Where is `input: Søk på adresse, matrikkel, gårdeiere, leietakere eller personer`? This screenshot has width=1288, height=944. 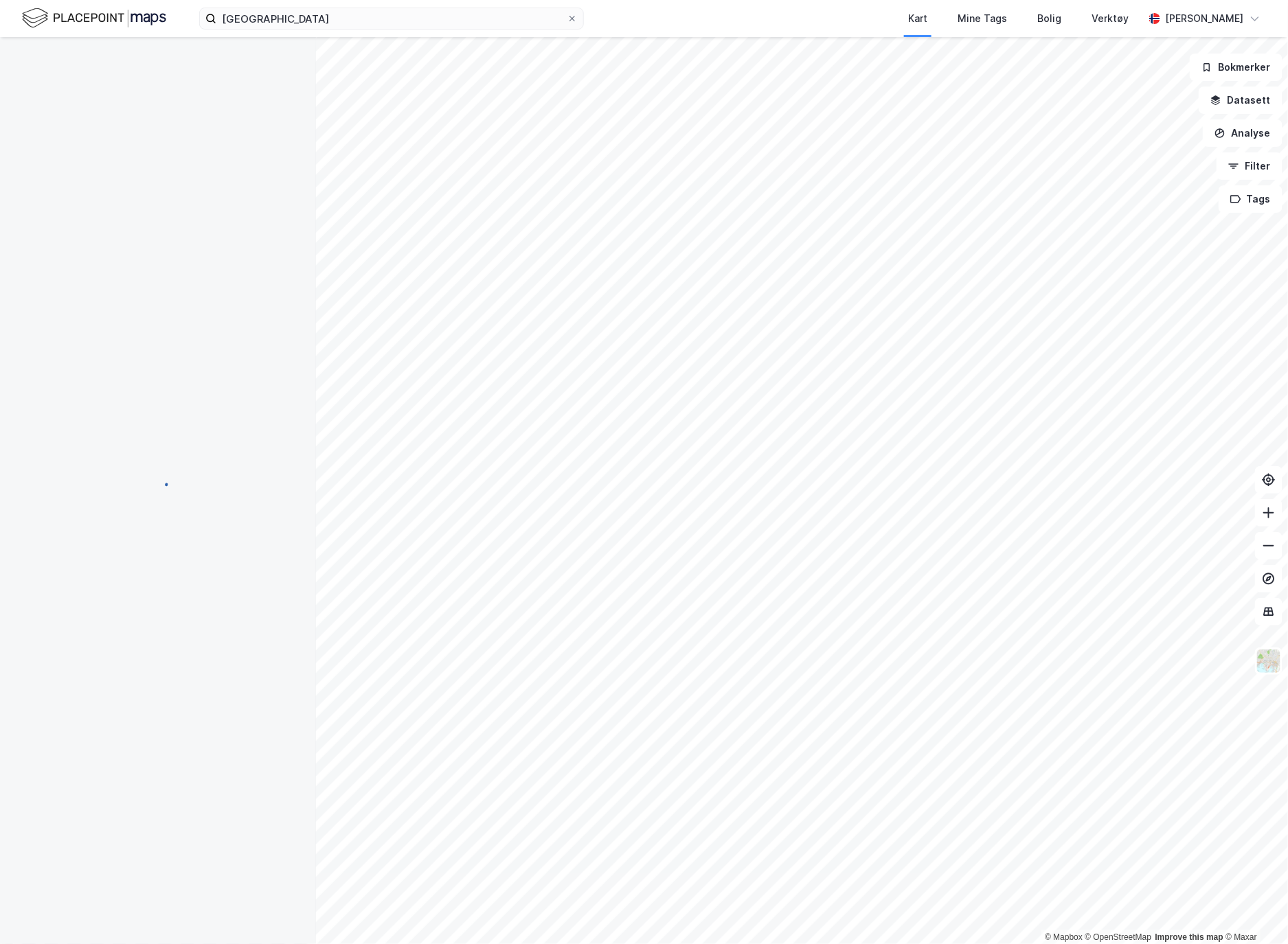
input: Søk på adresse, matrikkel, gårdeiere, leietakere eller personer is located at coordinates (392, 18).